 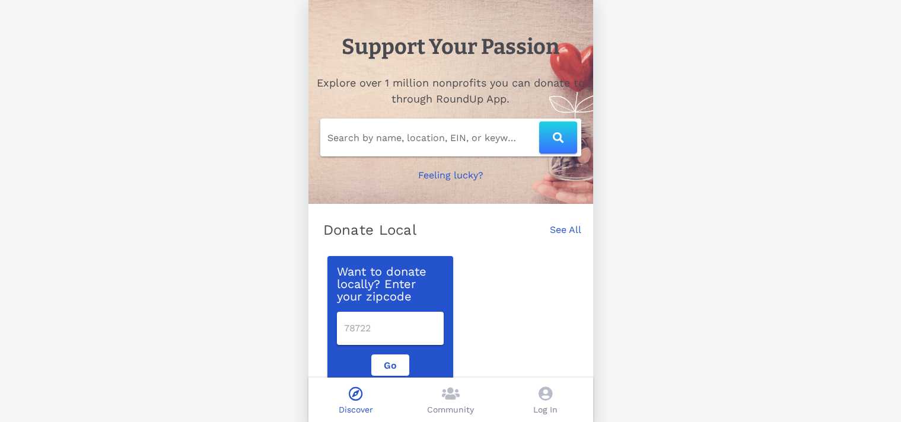 I want to click on p: Community, so click(x=450, y=410).